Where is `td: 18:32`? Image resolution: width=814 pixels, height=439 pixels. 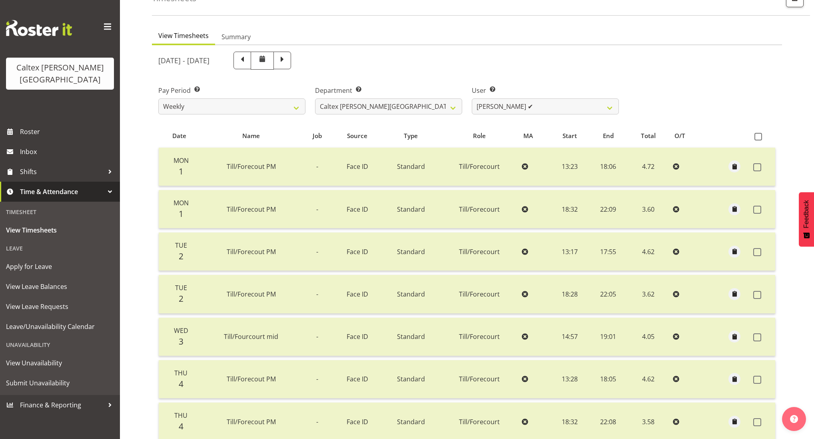 td: 18:32 is located at coordinates (570, 209).